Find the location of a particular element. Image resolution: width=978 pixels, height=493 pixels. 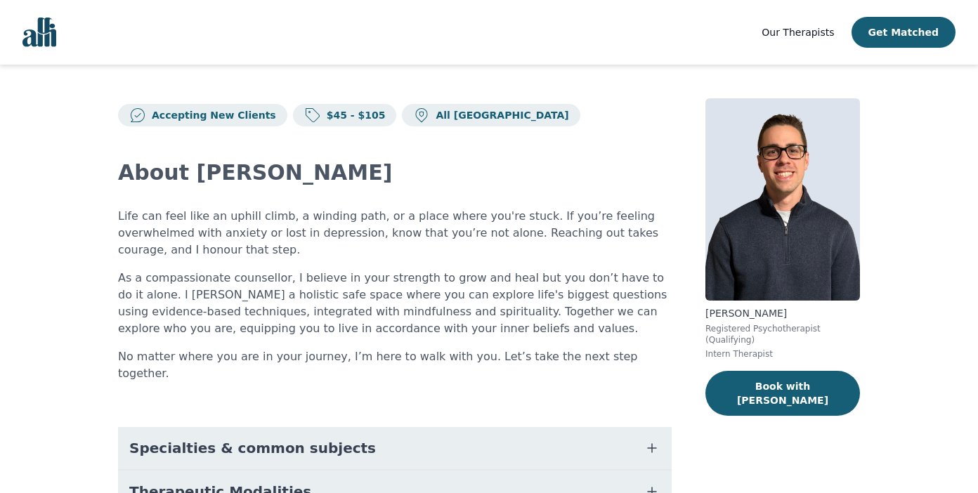

img: alli logo is located at coordinates (39, 32).